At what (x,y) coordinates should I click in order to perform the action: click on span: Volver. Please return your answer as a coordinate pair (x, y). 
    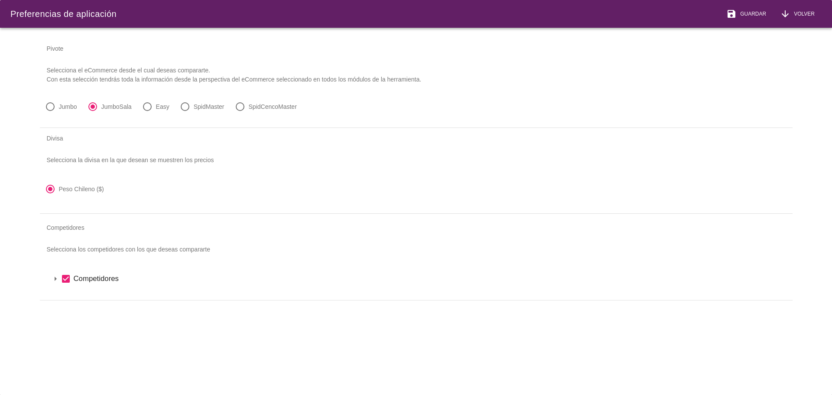
    Looking at the image, I should click on (802, 14).